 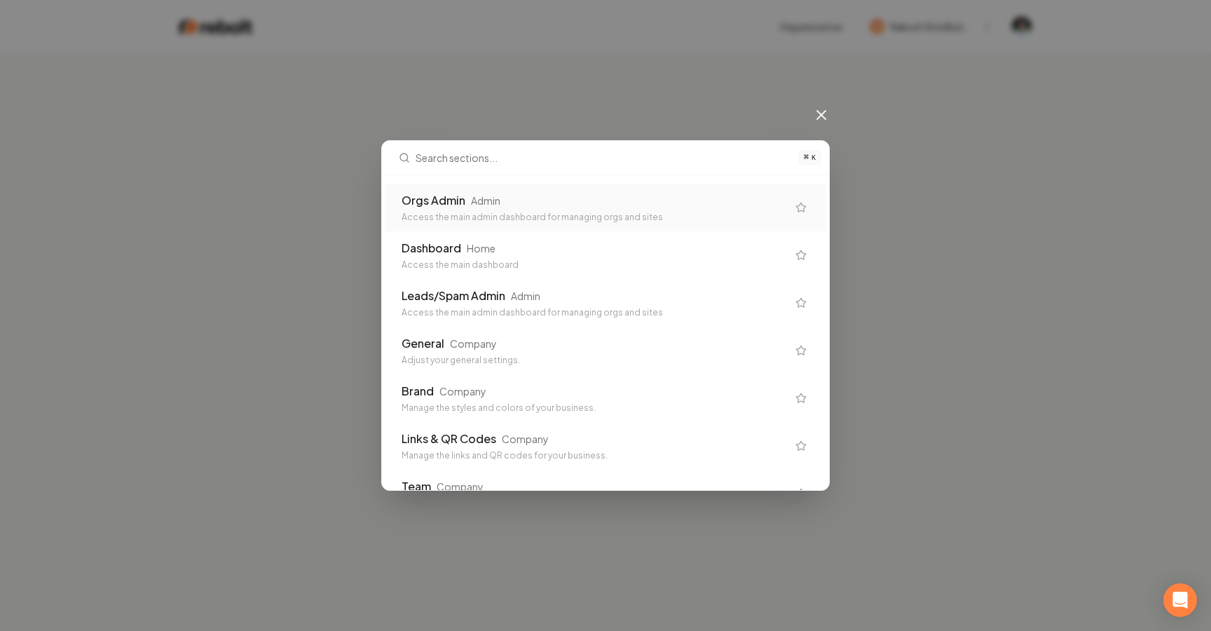 I want to click on div: Links & QR Codes, so click(x=449, y=439).